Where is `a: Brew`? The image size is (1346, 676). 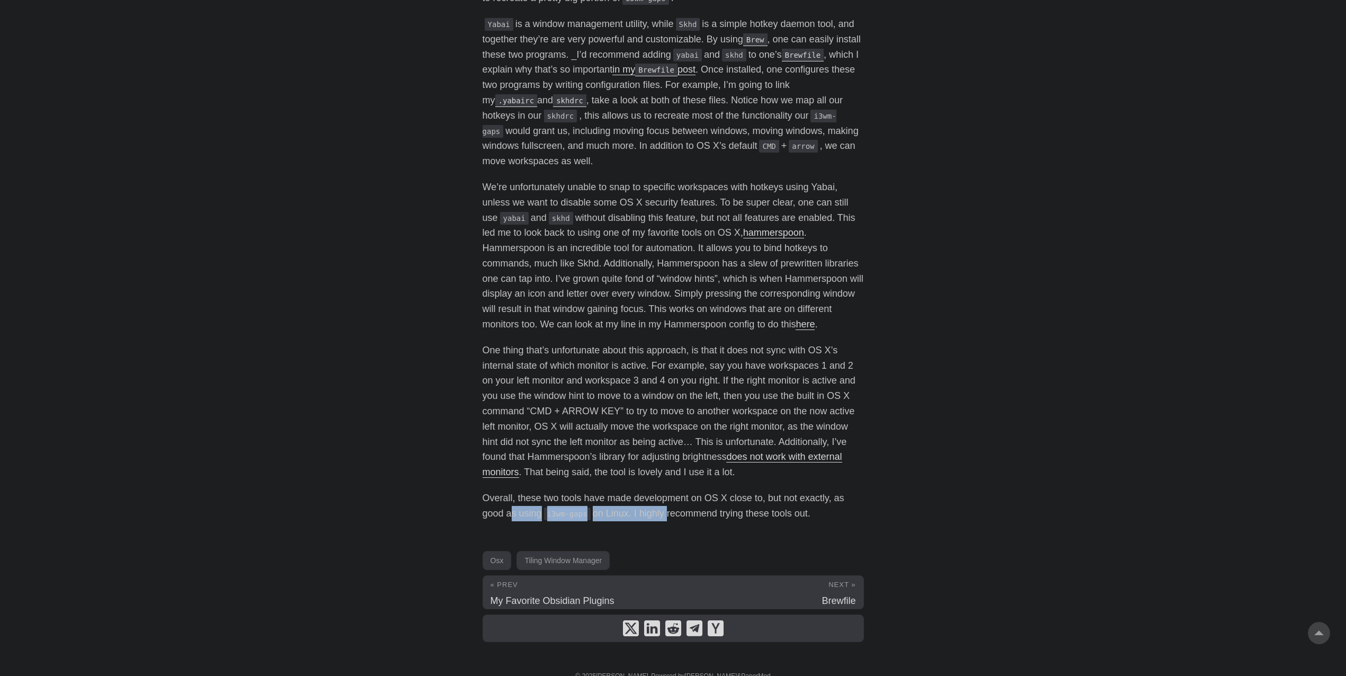 a: Brew is located at coordinates (756, 39).